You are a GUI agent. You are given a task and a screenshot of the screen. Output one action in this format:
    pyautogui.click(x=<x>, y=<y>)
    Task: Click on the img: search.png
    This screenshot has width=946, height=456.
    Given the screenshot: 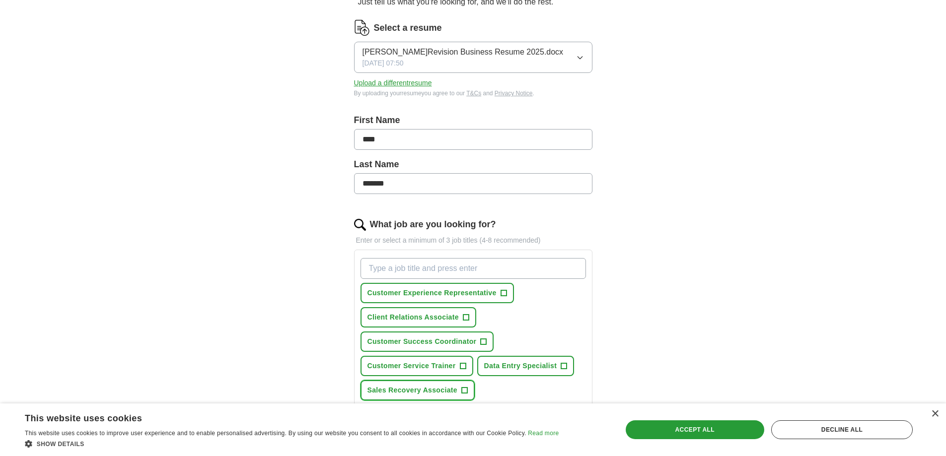 What is the action you would take?
    pyautogui.click(x=360, y=225)
    